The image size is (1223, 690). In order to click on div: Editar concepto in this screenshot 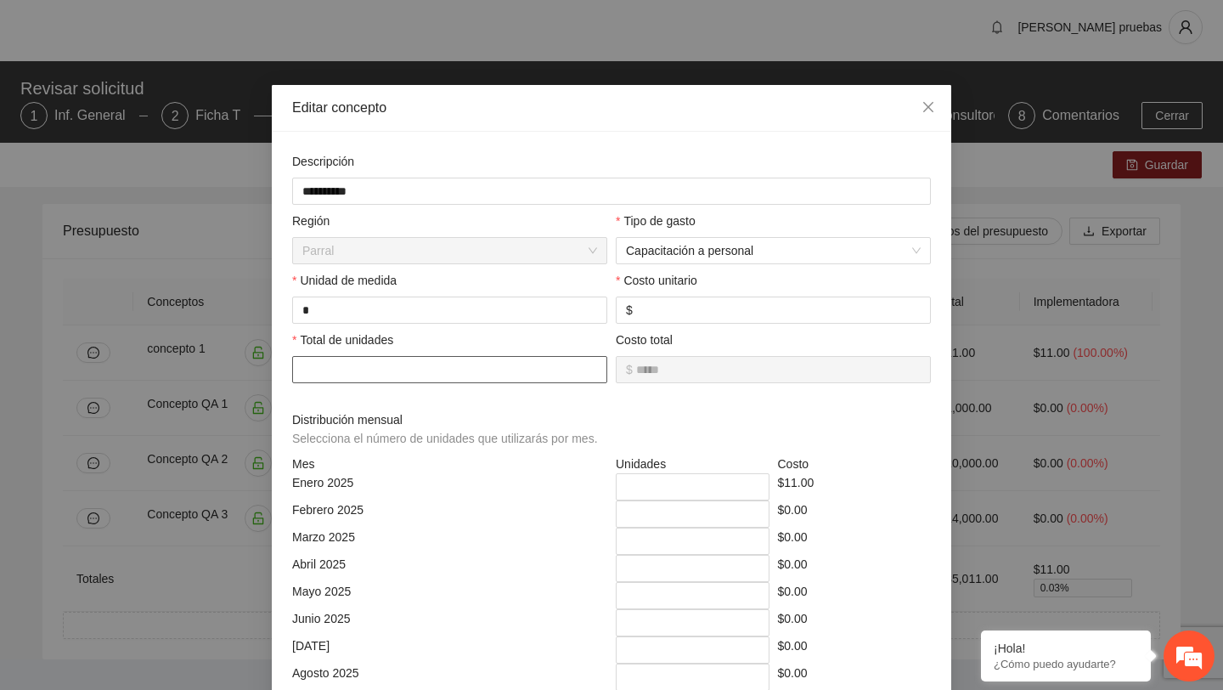, I will do `click(612, 108)`.